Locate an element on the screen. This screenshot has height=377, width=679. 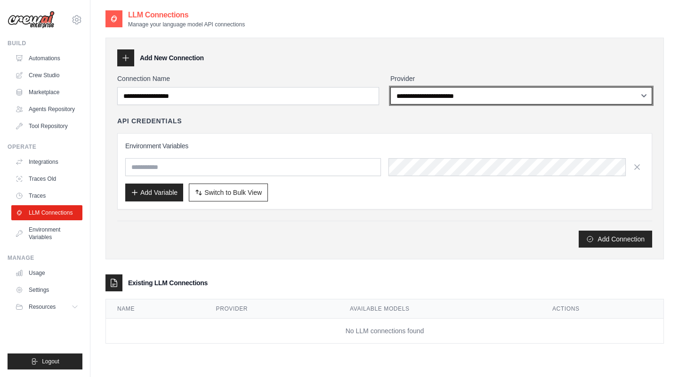
h2: LLM Connections is located at coordinates (186, 15).